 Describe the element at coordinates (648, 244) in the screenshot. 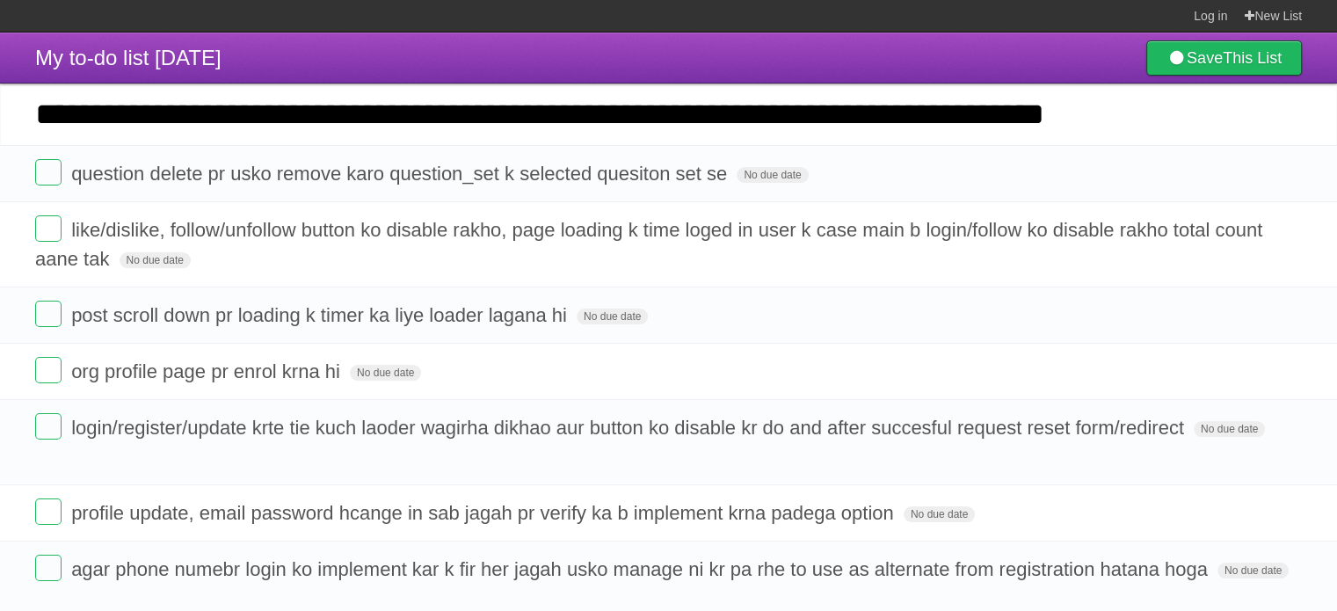

I see `span: like/dislike, follow/unfollow button ko disable rakho, page loading k time loged in user k case m...` at that location.